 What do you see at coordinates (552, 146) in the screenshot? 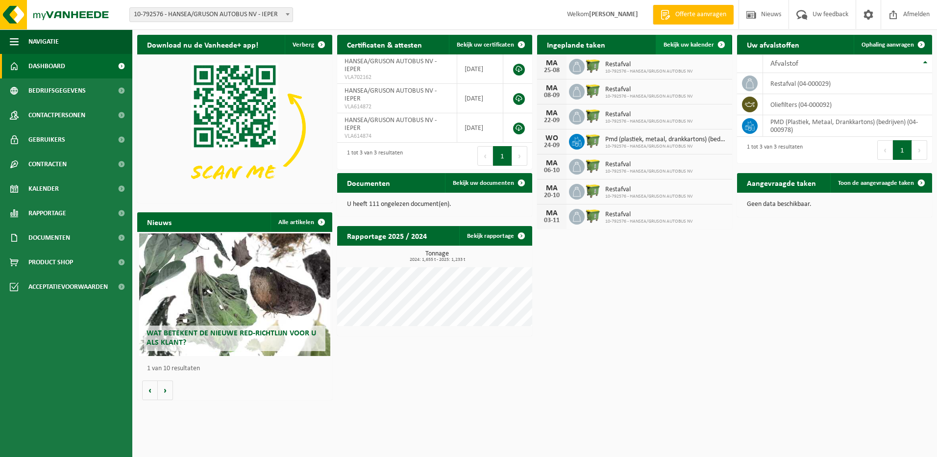
I see `div: 24-09` at bounding box center [552, 146].